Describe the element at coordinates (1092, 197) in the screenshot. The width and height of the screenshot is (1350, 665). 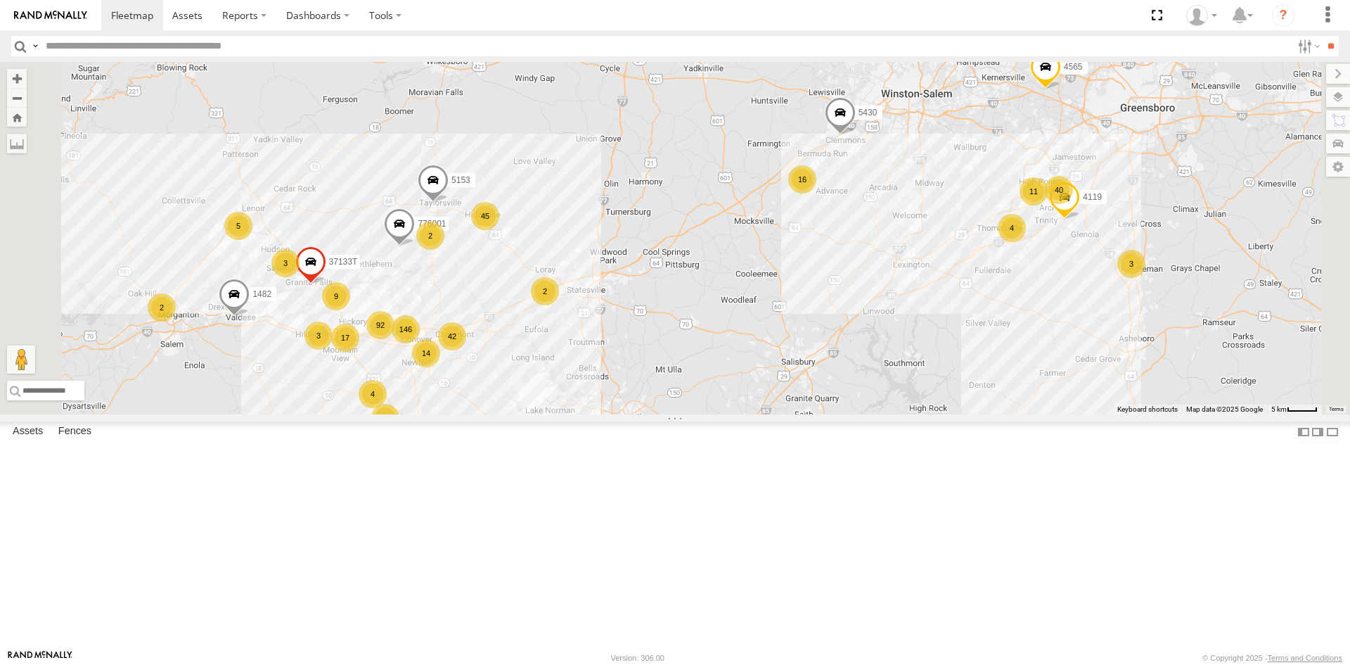
I see `span: 4119` at that location.